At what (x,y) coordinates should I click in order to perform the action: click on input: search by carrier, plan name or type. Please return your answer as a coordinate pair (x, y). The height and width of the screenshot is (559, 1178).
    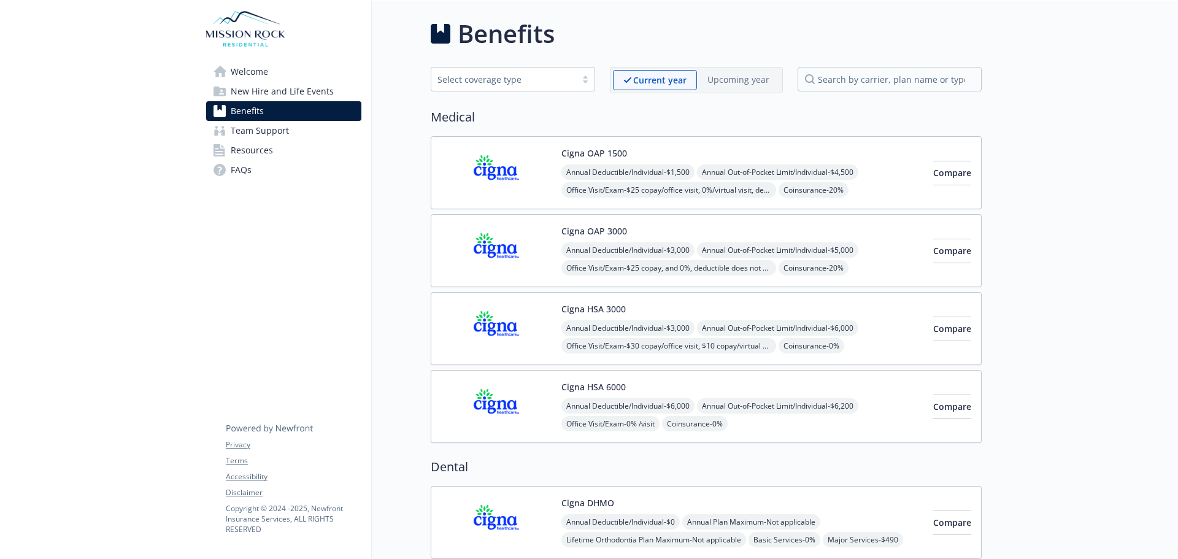
    Looking at the image, I should click on (889, 79).